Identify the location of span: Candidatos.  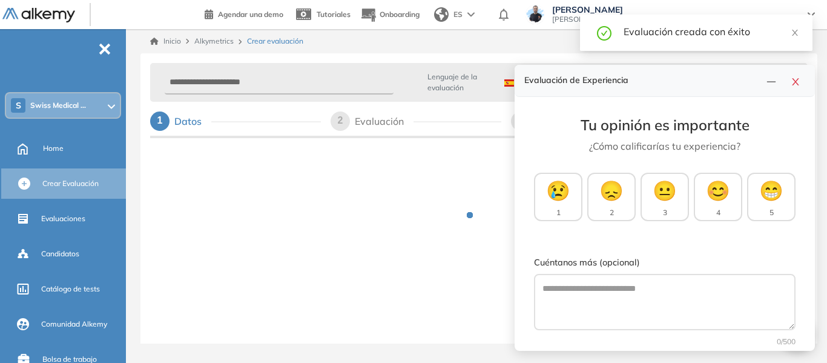
(60, 254).